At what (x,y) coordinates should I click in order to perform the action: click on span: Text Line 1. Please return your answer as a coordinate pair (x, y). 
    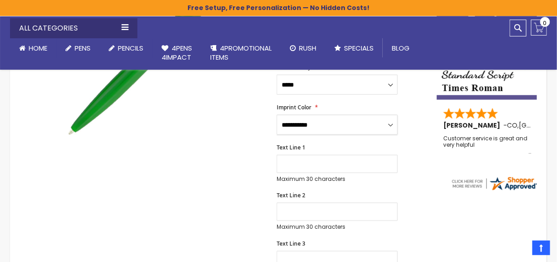
    Looking at the image, I should click on (291, 147).